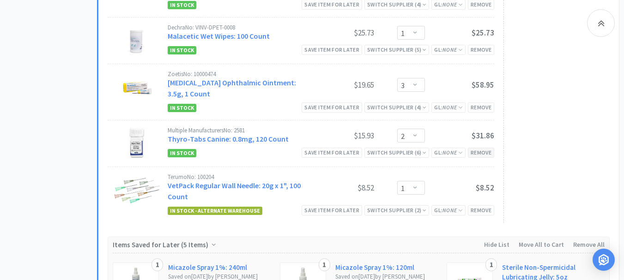  I want to click on div: Switch Supplier ( 5 ), so click(397, 49).